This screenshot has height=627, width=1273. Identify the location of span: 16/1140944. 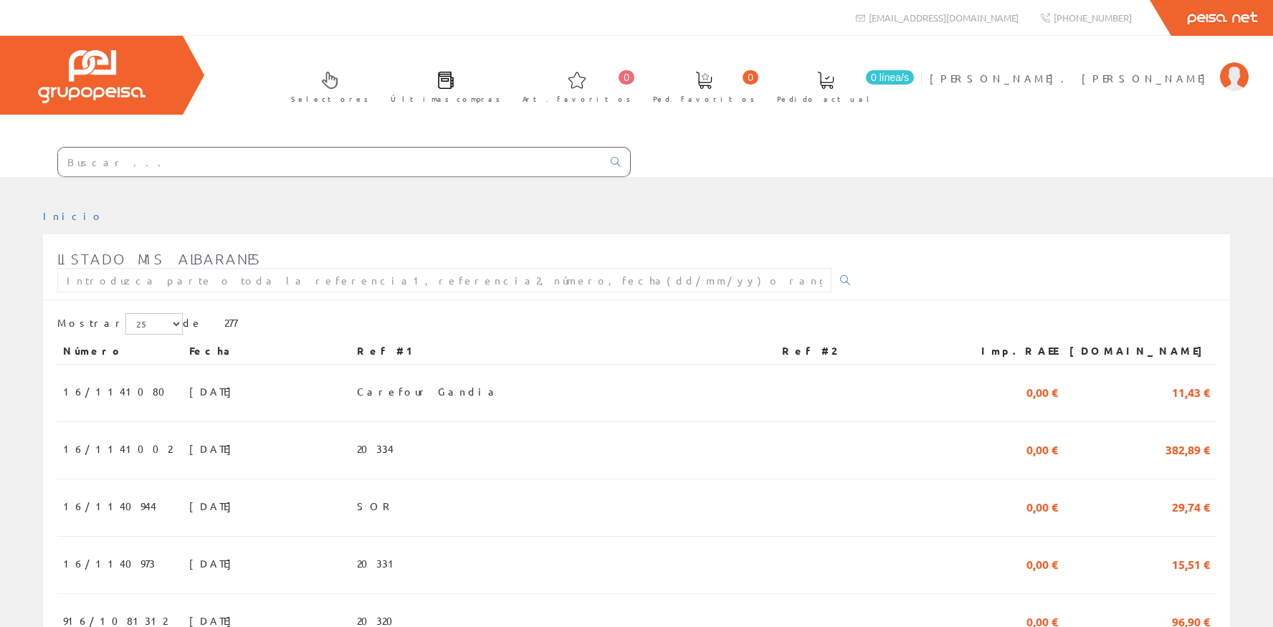
(110, 506).